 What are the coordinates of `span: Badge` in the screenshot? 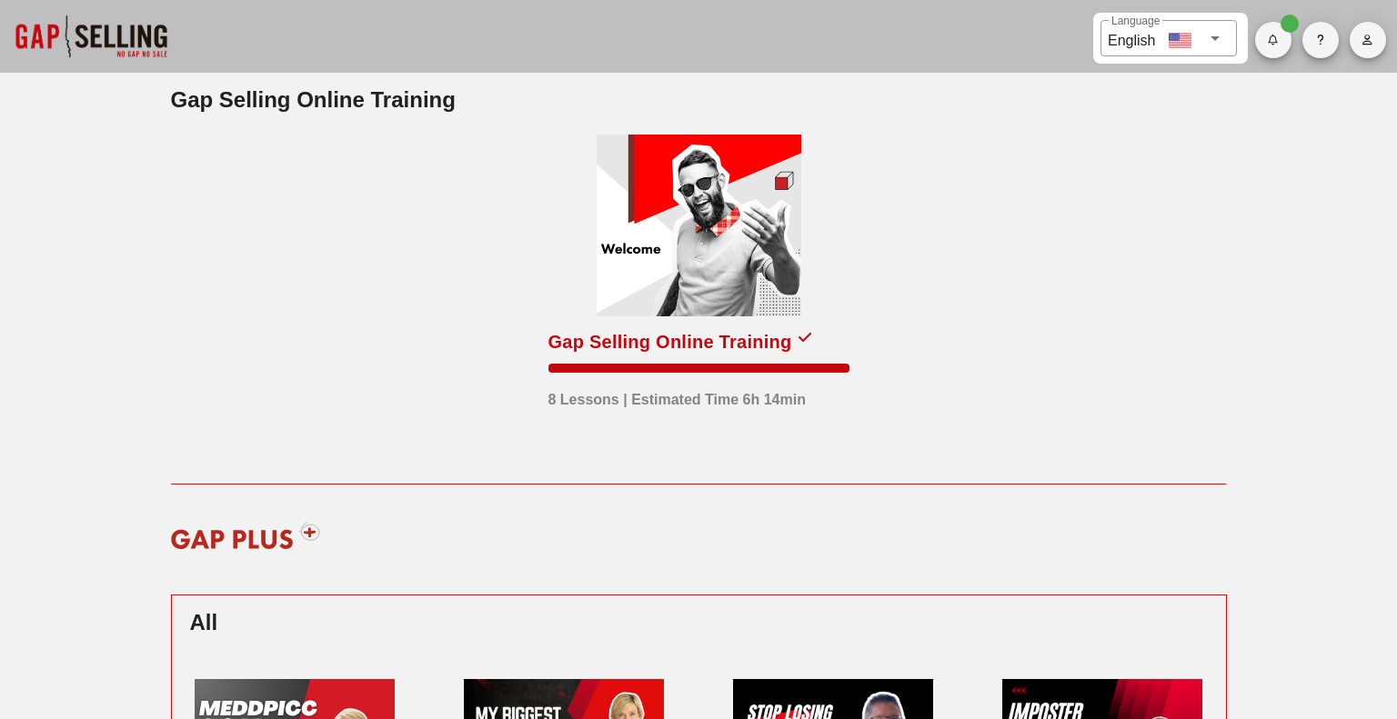 It's located at (1289, 24).